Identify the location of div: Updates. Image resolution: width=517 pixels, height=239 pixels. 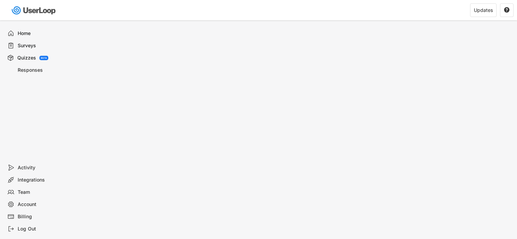
(483, 10).